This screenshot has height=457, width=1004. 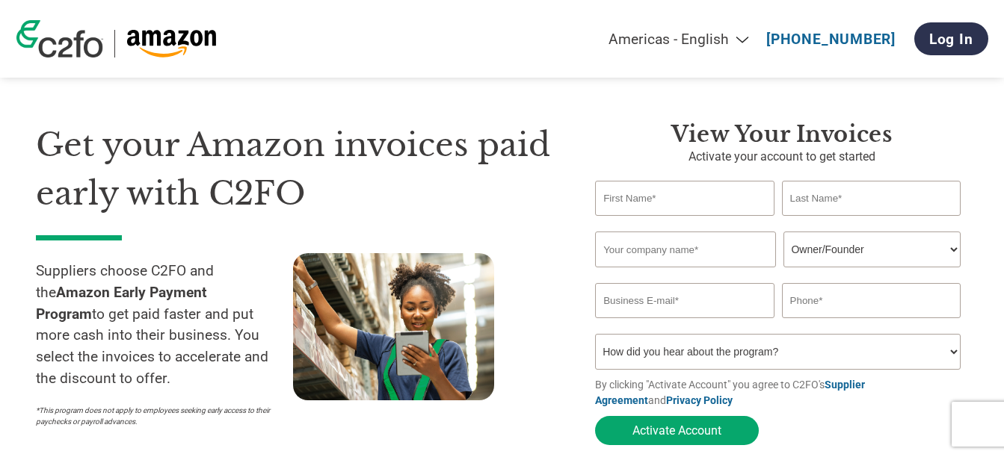 What do you see at coordinates (871, 250) in the screenshot?
I see `select: Title/Role` at bounding box center [871, 250].